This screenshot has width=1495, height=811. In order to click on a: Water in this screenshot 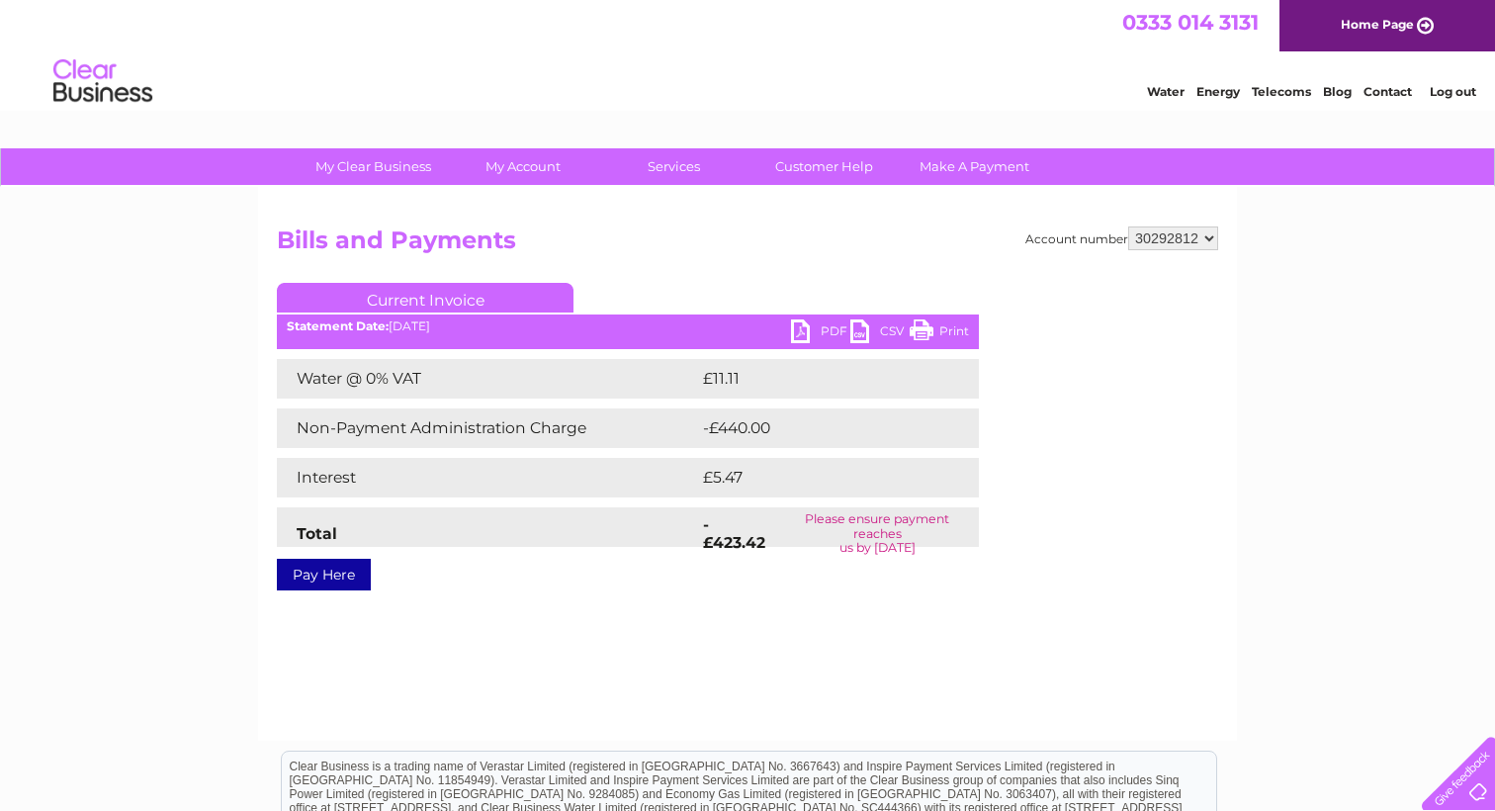, I will do `click(1166, 91)`.